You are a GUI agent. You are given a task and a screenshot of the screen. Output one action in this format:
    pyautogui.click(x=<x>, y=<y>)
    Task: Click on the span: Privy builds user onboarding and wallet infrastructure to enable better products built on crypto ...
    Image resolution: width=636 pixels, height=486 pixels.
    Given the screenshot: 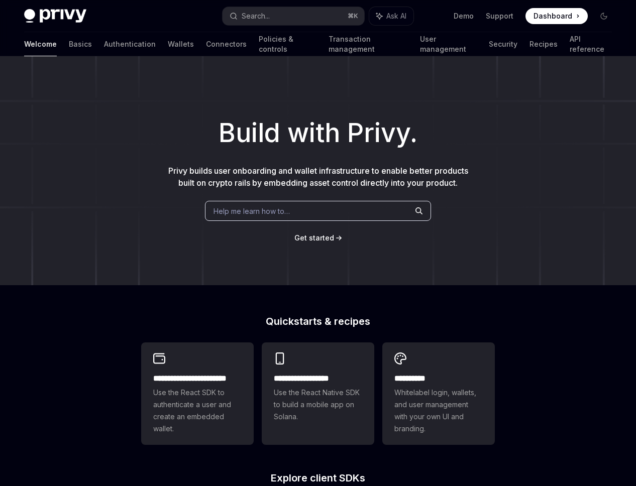 What is the action you would take?
    pyautogui.click(x=318, y=177)
    